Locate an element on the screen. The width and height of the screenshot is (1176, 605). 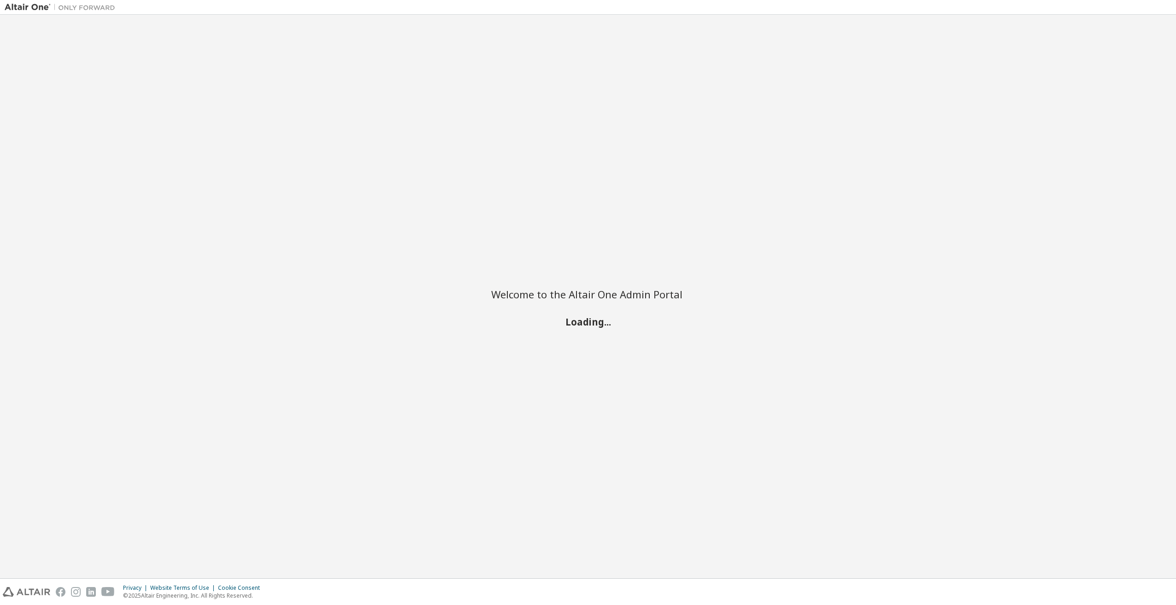
img: facebook.svg is located at coordinates (60, 592).